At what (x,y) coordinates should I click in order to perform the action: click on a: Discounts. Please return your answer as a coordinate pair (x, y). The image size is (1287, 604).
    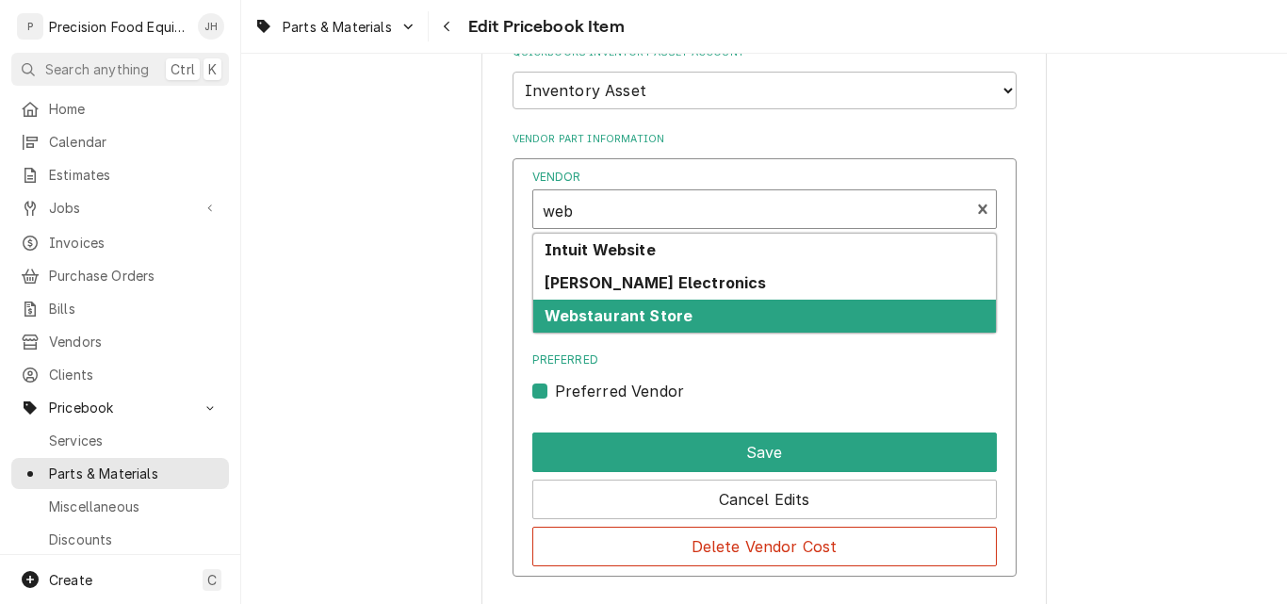
    Looking at the image, I should click on (120, 539).